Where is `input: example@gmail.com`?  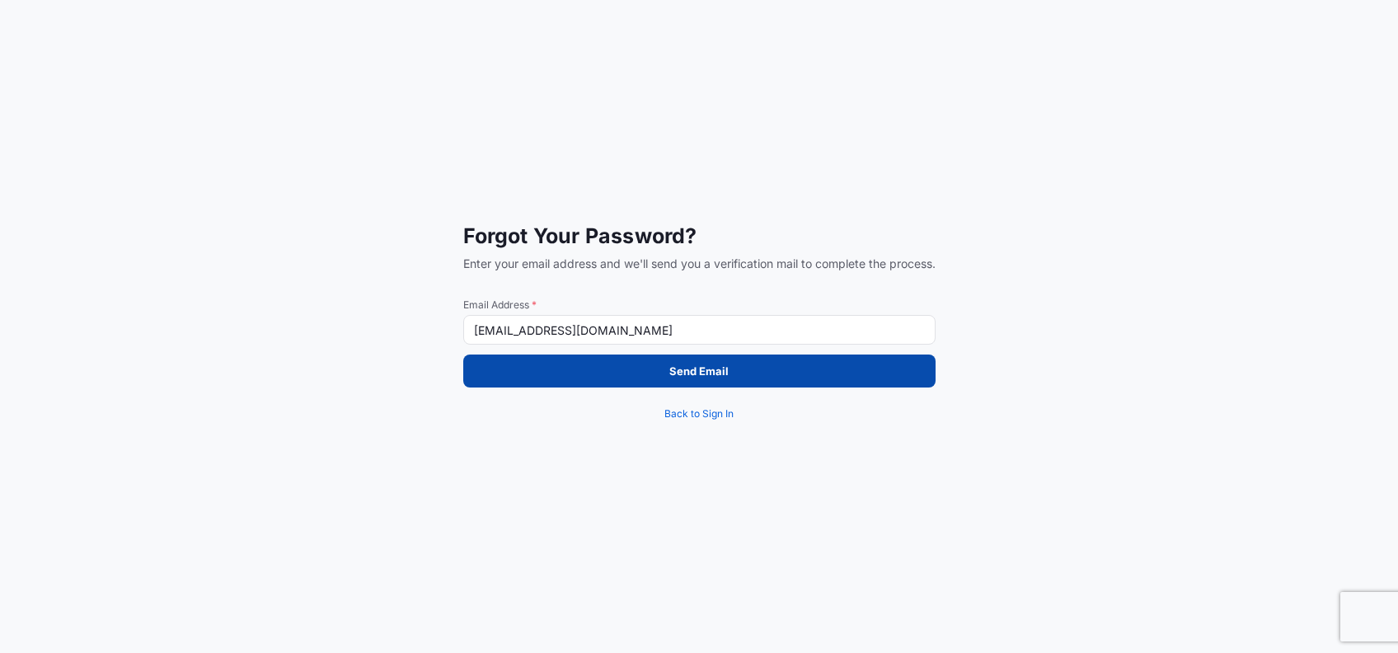
input: example@gmail.com is located at coordinates (699, 330).